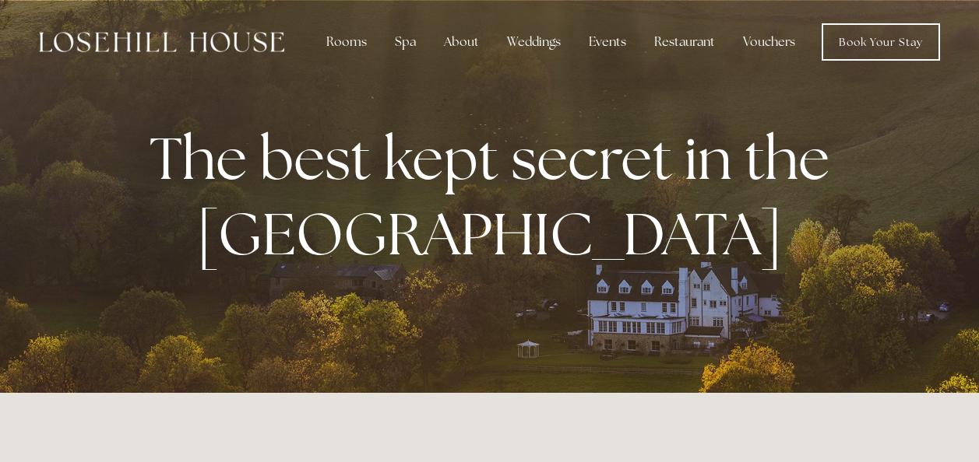 The height and width of the screenshot is (462, 979). Describe the element at coordinates (684, 42) in the screenshot. I see `div: Restaurant` at that location.